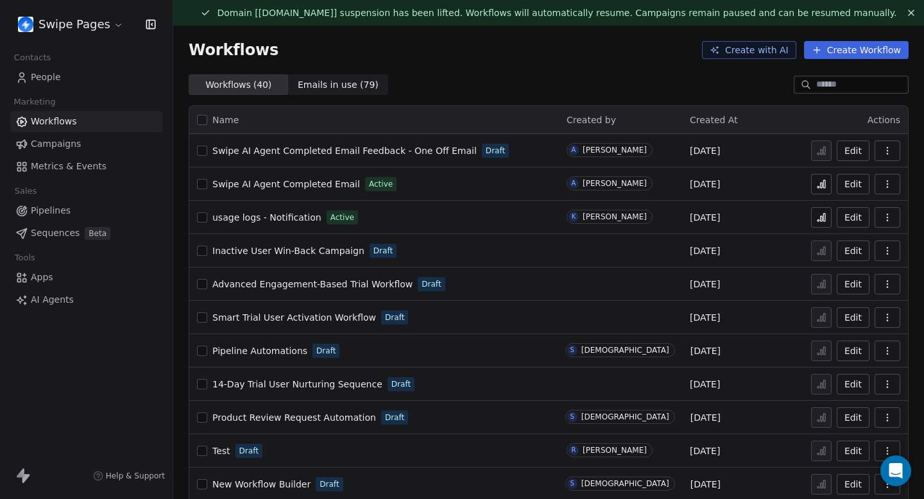 This screenshot has width=924, height=499. I want to click on span: Name, so click(225, 120).